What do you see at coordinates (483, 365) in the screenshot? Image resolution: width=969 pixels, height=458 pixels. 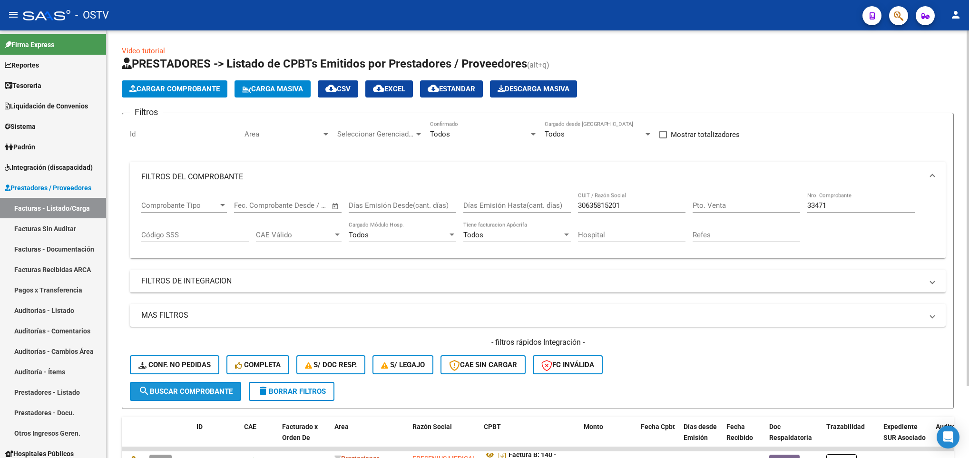 I see `button: CAE SIN CARGAR` at bounding box center [483, 365].